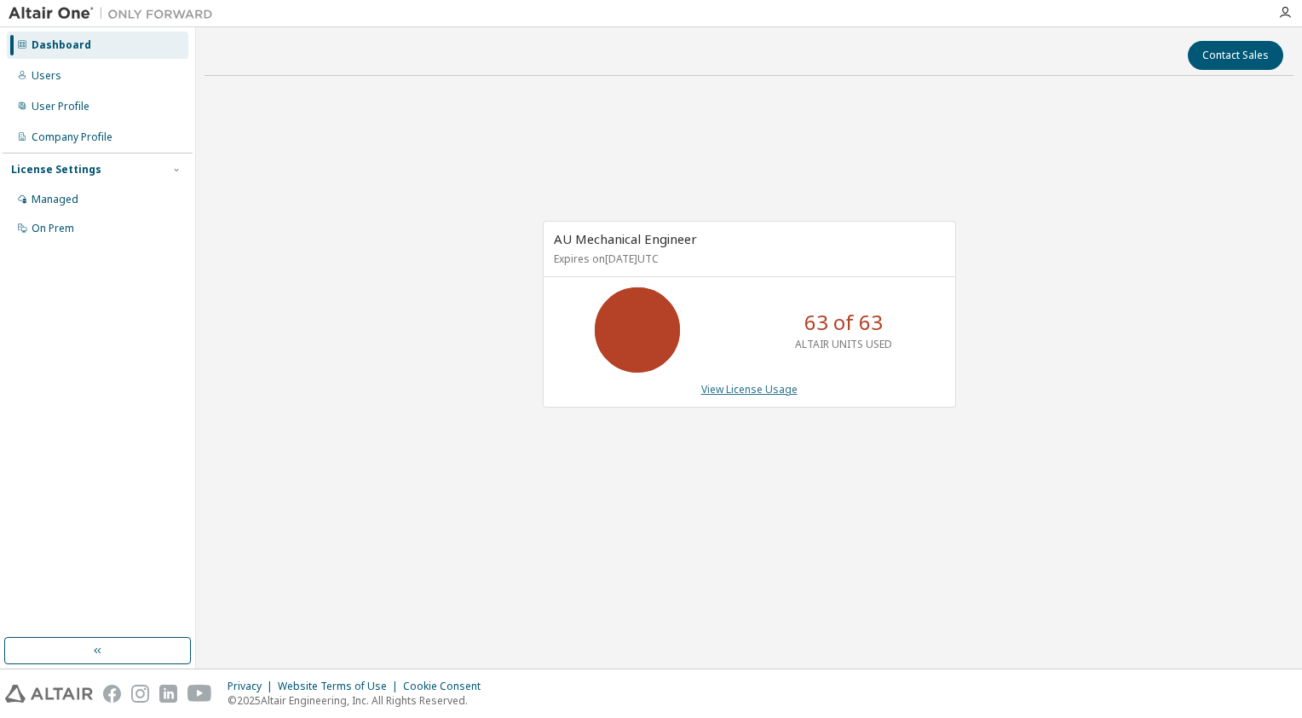 Image resolution: width=1302 pixels, height=718 pixels. I want to click on a: View License Usage, so click(749, 389).